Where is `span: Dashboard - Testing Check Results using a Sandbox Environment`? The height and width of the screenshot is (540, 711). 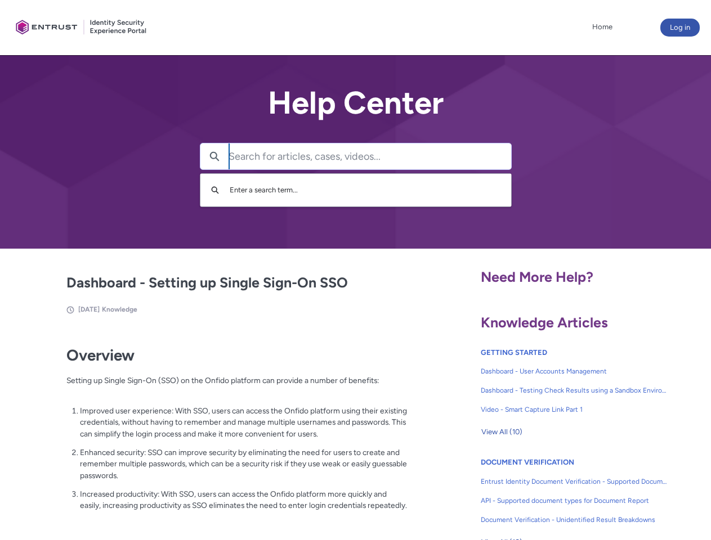
span: Dashboard - Testing Check Results using a Sandbox Environment is located at coordinates (574, 391).